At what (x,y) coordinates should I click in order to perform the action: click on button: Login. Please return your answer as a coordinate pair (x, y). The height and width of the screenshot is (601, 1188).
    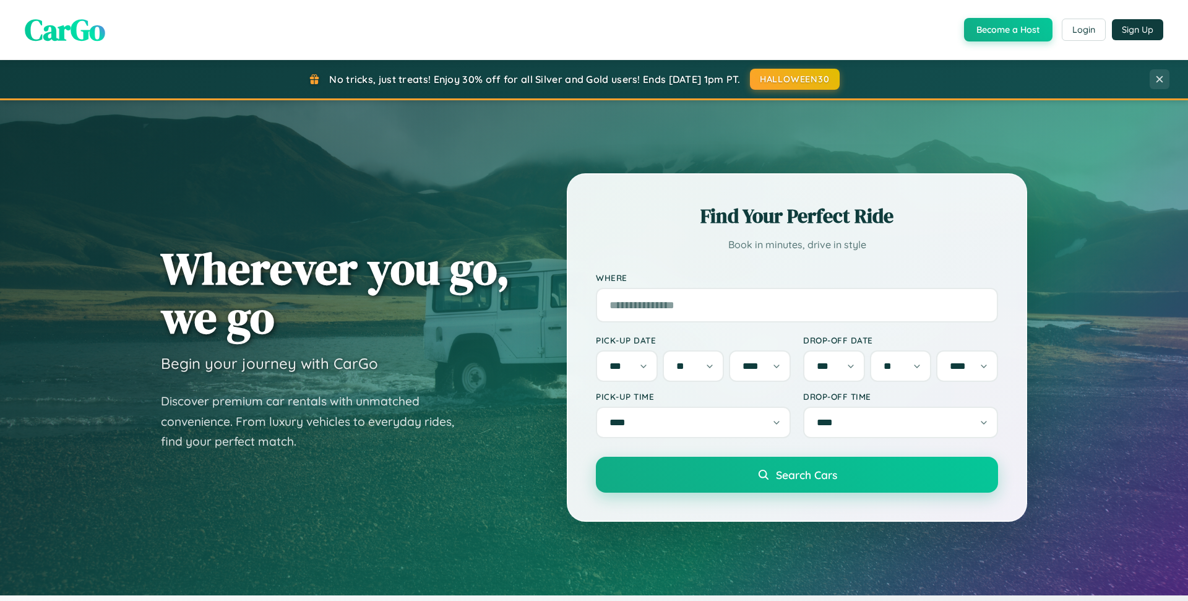
    Looking at the image, I should click on (1083, 30).